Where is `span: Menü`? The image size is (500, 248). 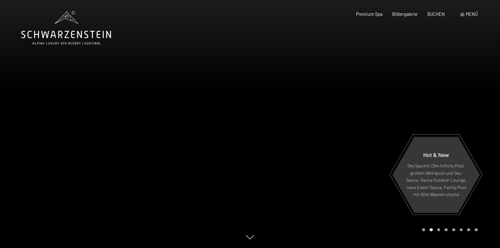
span: Menü is located at coordinates (472, 14).